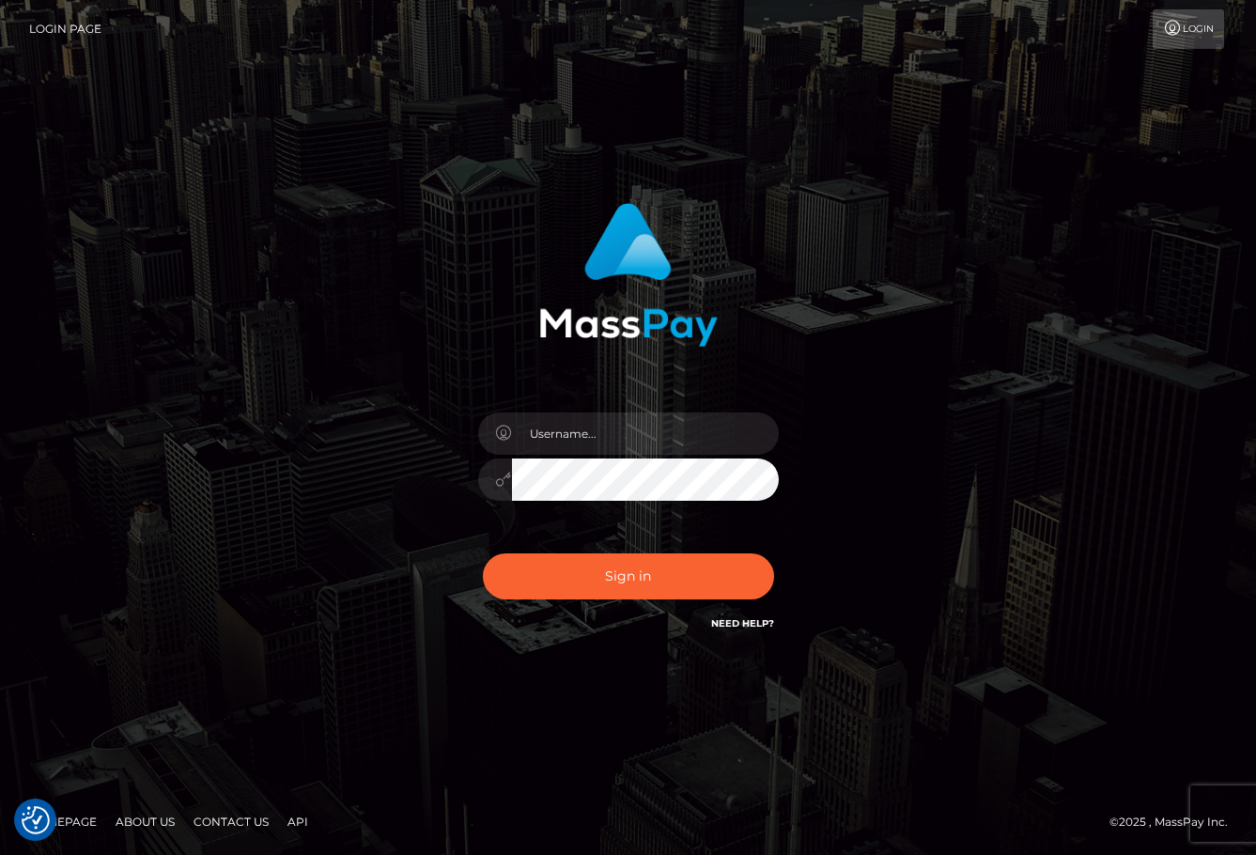 This screenshot has width=1256, height=855. Describe the element at coordinates (742, 623) in the screenshot. I see `a: Need Help?` at that location.